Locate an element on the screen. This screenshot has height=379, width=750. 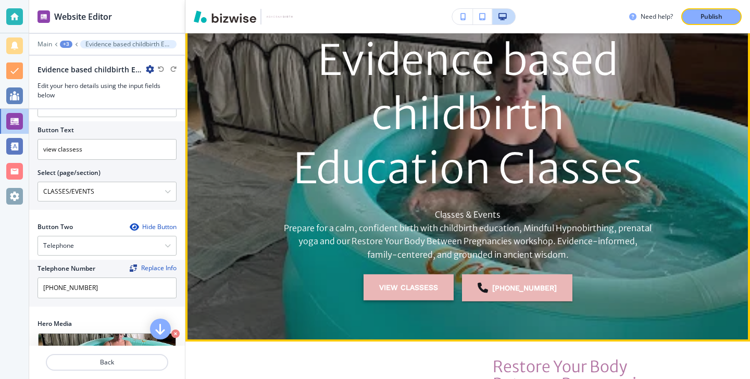
button: Hide Button is located at coordinates (153, 227).